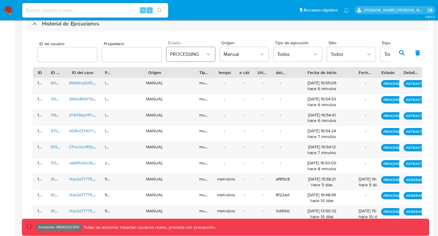  Describe the element at coordinates (95, 10) in the screenshot. I see `input: Buscar usuario o caso...` at that location.